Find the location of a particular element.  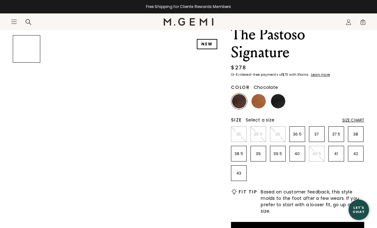

a: Learn more is located at coordinates (320, 75).